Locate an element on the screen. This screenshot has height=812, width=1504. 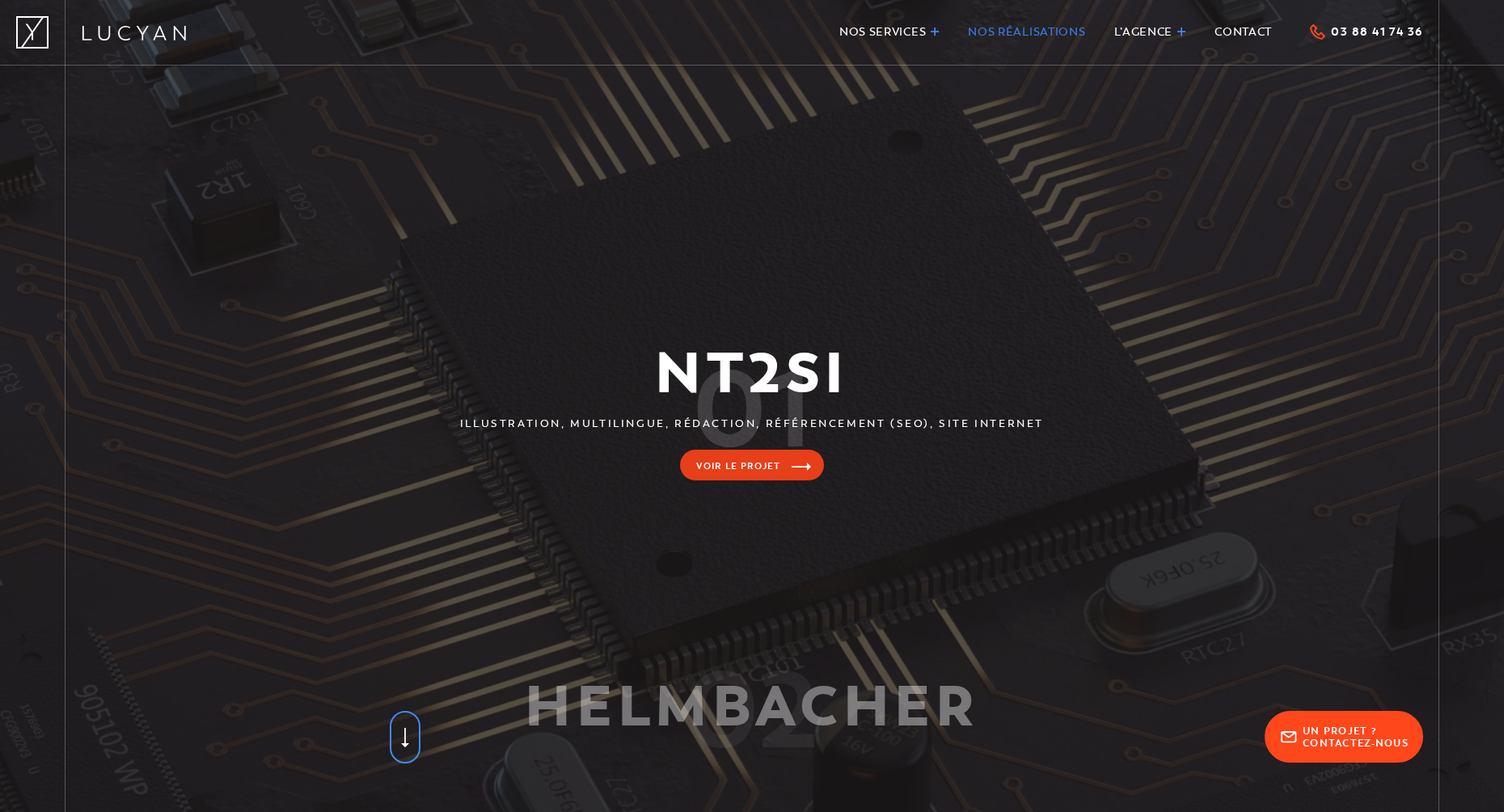
span: Nos services is located at coordinates (882, 31).